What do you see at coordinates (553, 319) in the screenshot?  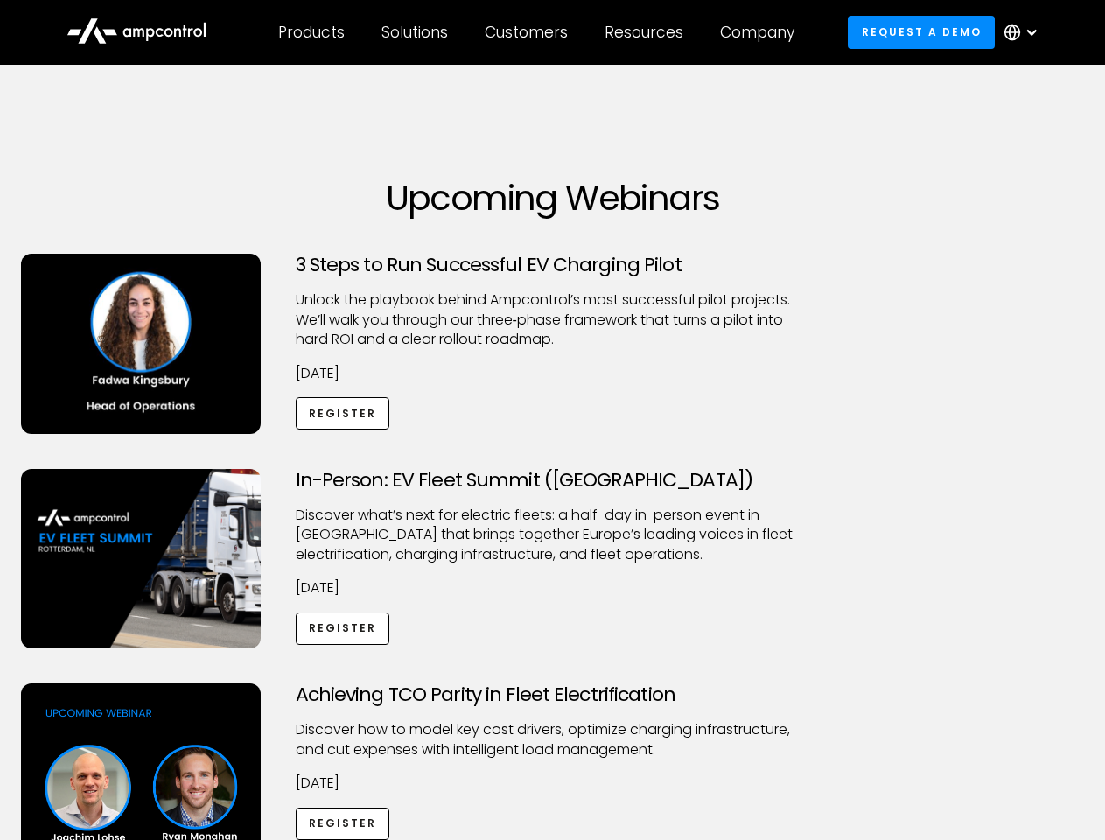 I see `p: Unlock the playbook behind Ampcontrol’s most successful pilot projects. We’ll walk you through ou...` at bounding box center [553, 319].